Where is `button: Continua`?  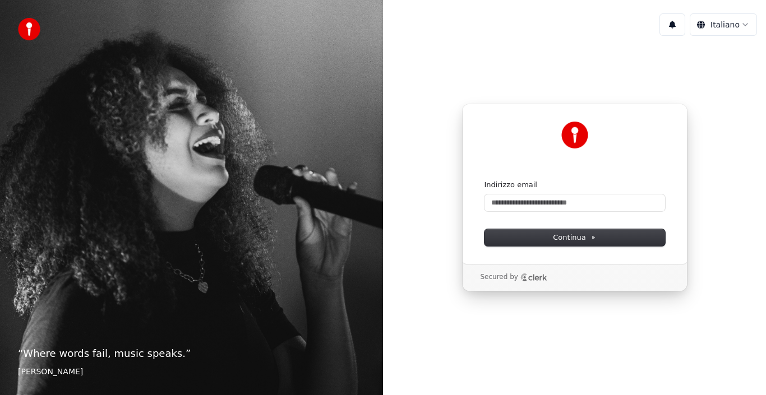
button: Continua is located at coordinates (575, 238).